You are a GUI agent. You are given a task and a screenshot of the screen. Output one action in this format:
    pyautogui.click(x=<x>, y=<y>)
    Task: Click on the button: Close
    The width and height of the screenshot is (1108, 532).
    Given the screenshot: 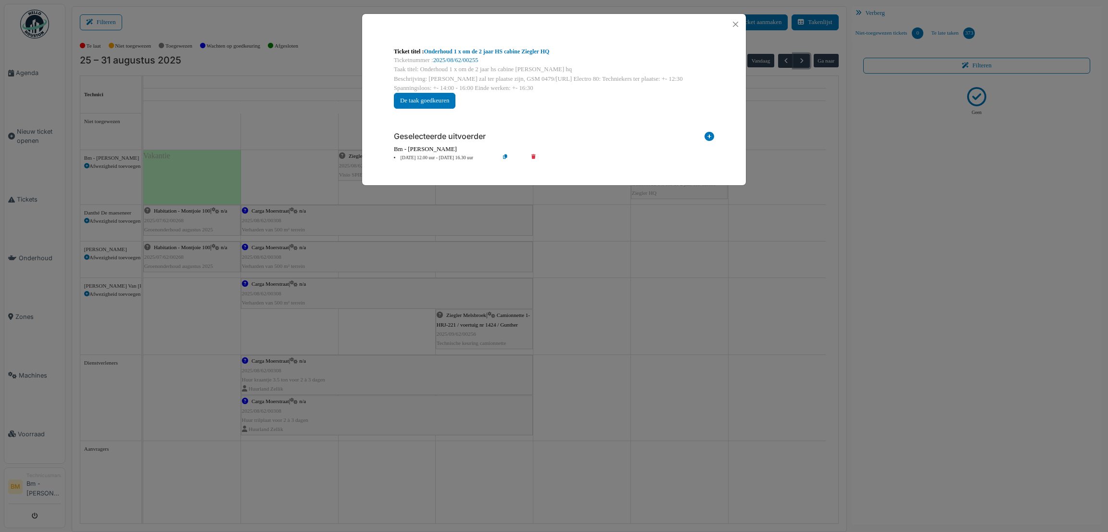 What is the action you would take?
    pyautogui.click(x=735, y=24)
    